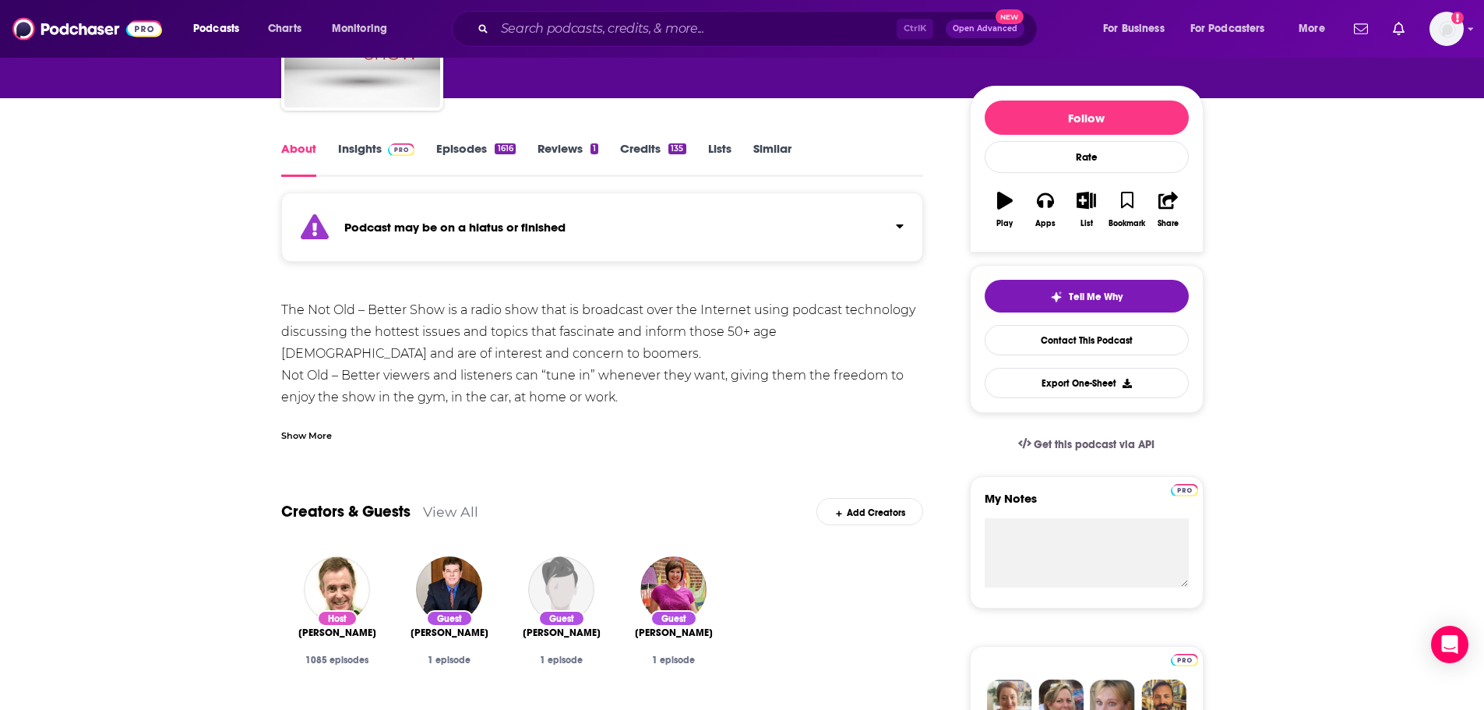 The width and height of the screenshot is (1484, 710). What do you see at coordinates (1446, 29) in the screenshot?
I see `span: Logged in as mdekoning` at bounding box center [1446, 29].